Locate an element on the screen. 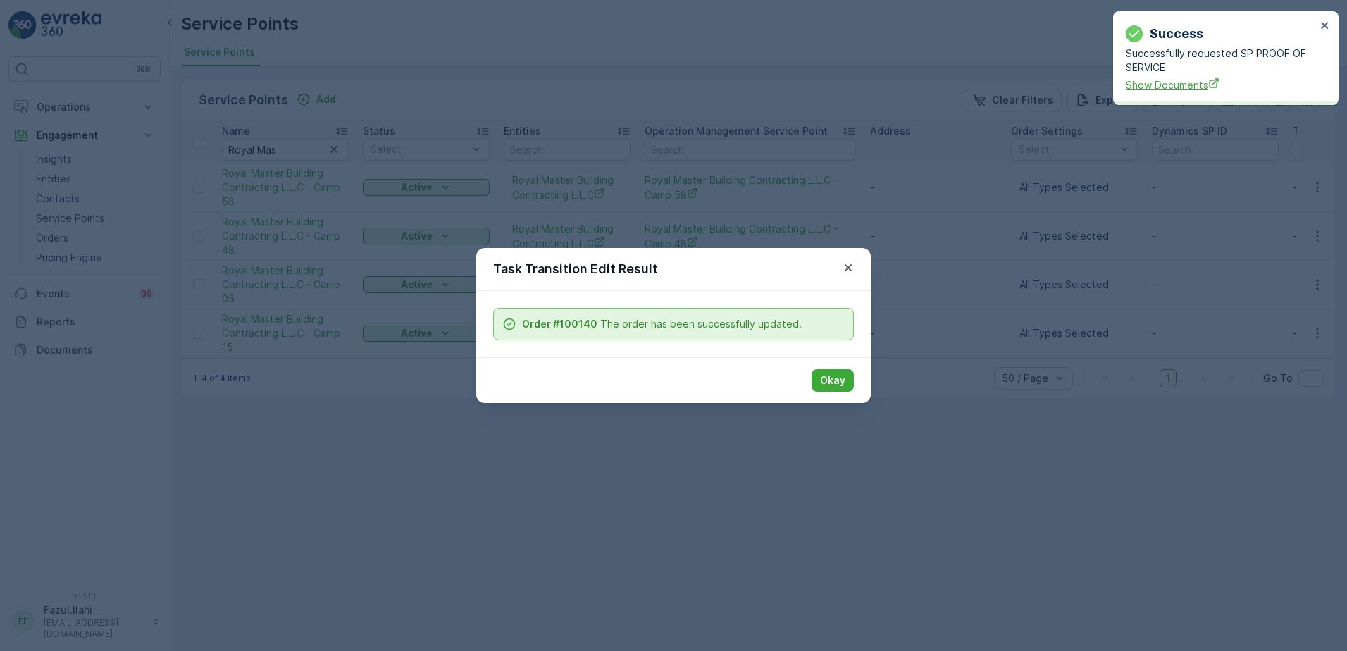 This screenshot has width=1347, height=651. span: Show Documents is located at coordinates (1221, 85).